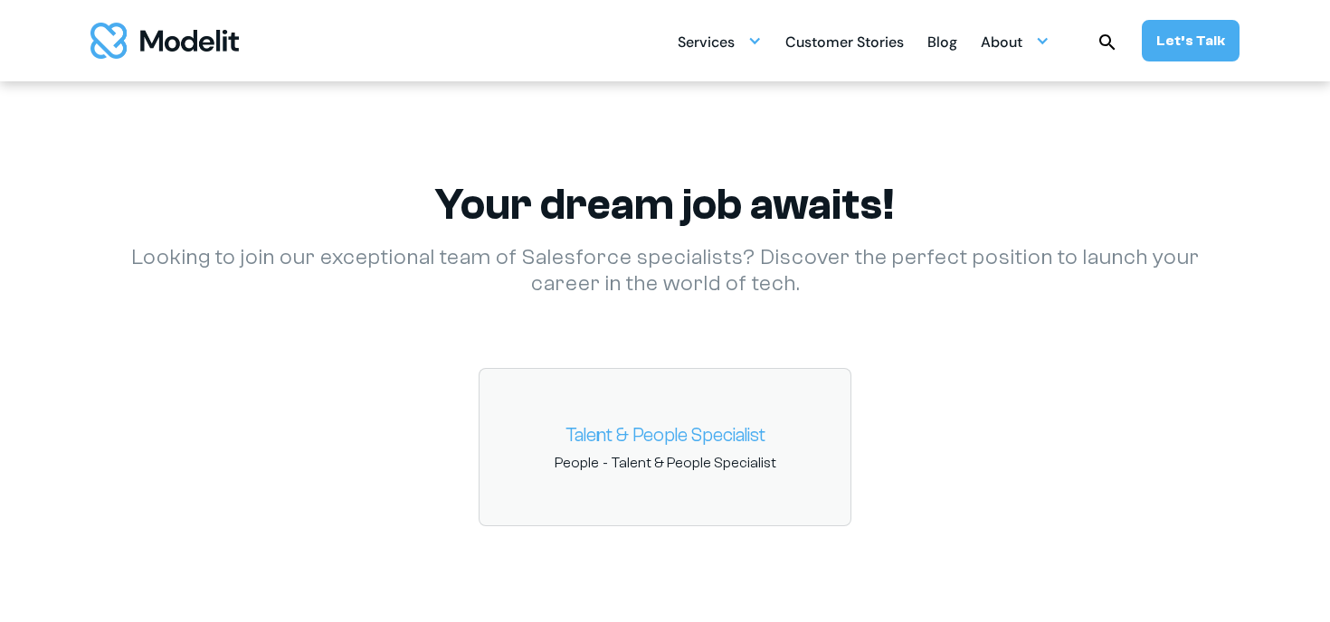 This screenshot has width=1330, height=622. Describe the element at coordinates (942, 41) in the screenshot. I see `a: Blog` at that location.